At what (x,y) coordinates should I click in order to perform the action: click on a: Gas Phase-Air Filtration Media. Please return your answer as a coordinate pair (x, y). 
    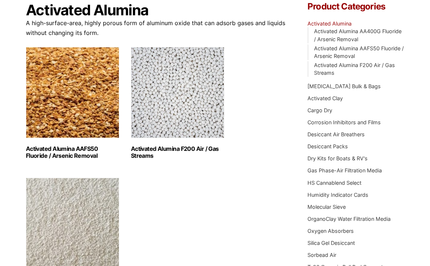
    Looking at the image, I should click on (345, 170).